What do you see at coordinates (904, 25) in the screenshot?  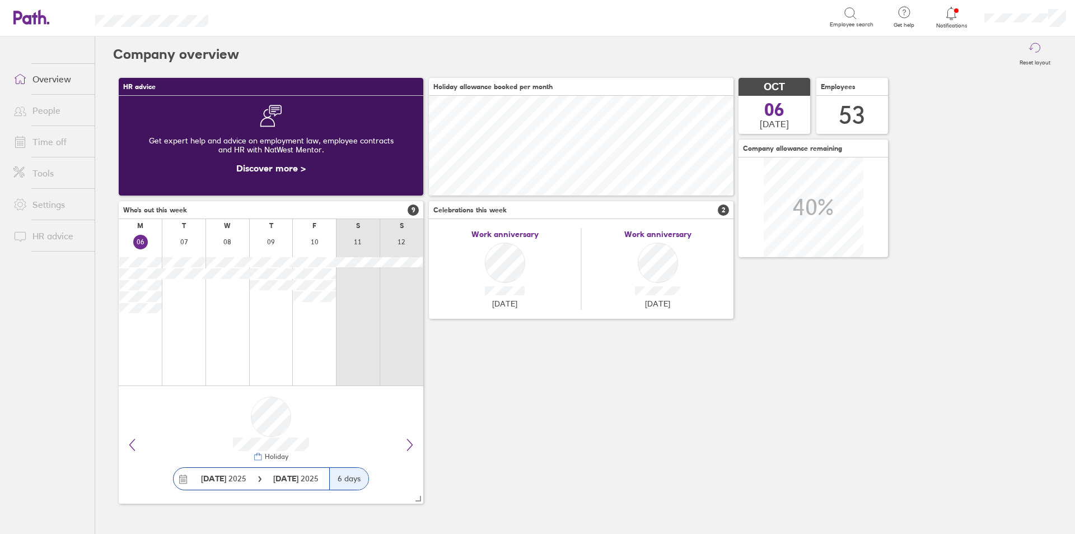 I see `span: Get help` at bounding box center [904, 25].